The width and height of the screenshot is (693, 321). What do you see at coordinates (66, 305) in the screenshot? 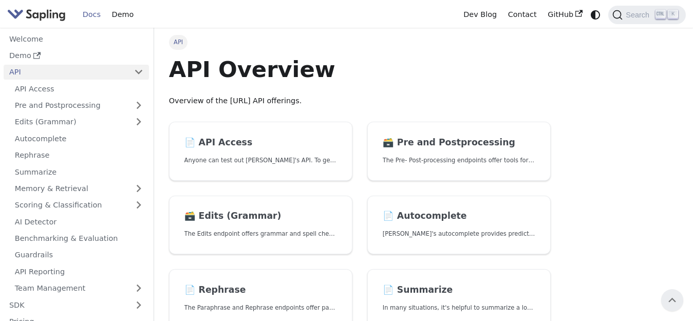
I see `a: SDK` at bounding box center [66, 305].